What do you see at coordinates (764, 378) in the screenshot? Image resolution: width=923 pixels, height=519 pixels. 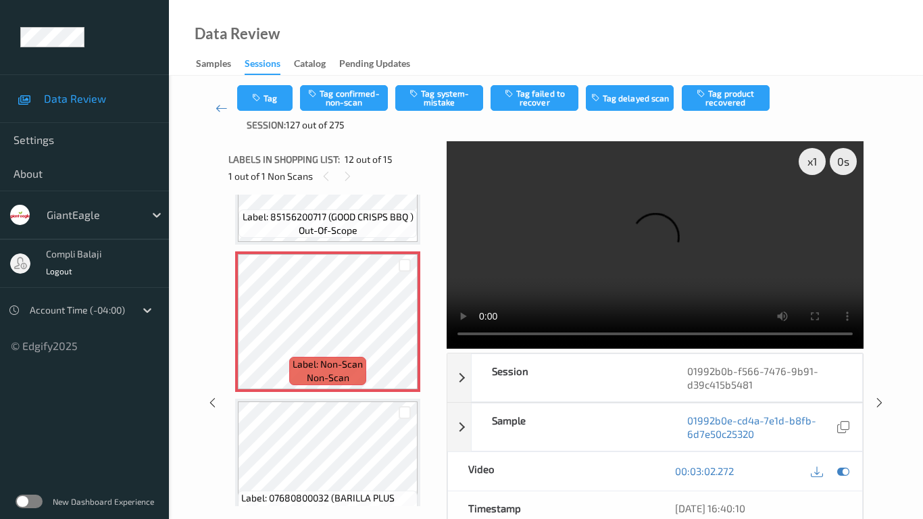 I see `div: 01992b0b-f566-7476-9b91-d39c415b5481` at bounding box center [764, 378].